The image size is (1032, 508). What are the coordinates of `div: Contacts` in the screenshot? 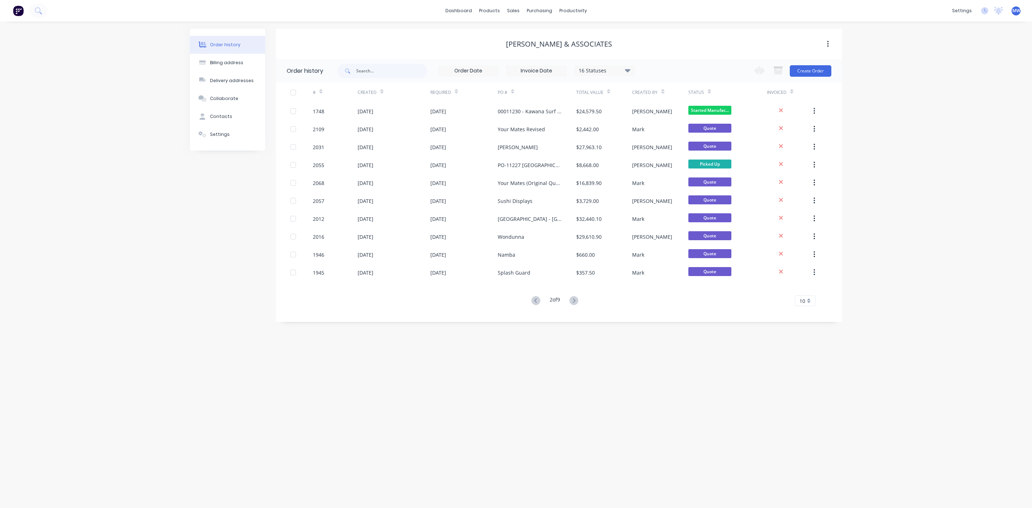 It's located at (221, 116).